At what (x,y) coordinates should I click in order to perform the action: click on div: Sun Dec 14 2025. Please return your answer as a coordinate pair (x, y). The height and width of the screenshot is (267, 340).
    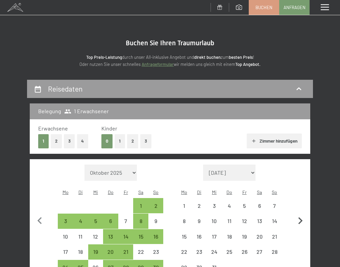
    Looking at the image, I should click on (275, 221).